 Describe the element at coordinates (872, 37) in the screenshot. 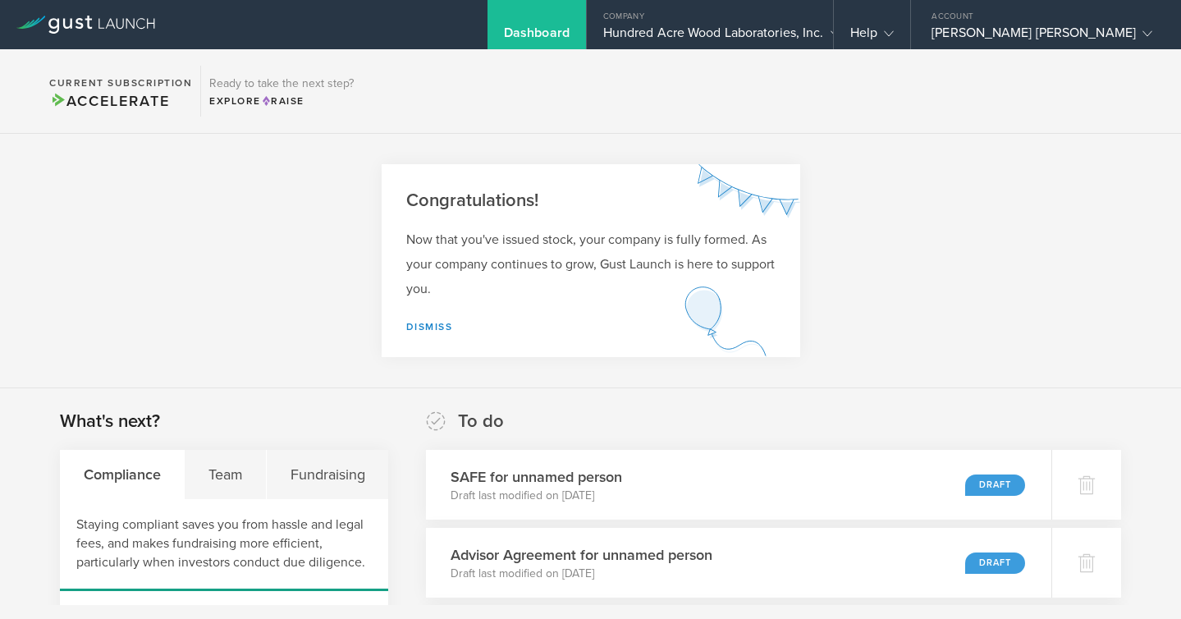

I see `div: Help` at that location.